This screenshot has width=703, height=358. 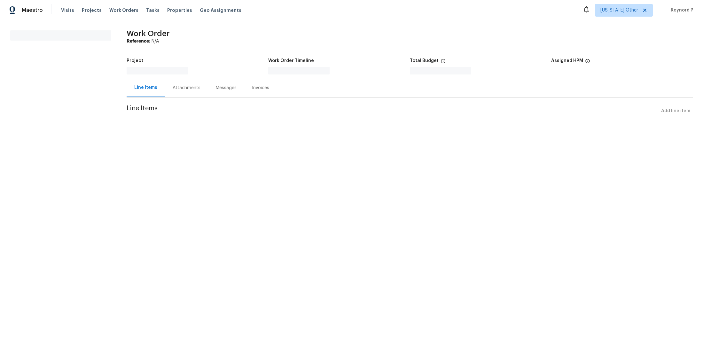 I want to click on span: Work Order, so click(x=148, y=34).